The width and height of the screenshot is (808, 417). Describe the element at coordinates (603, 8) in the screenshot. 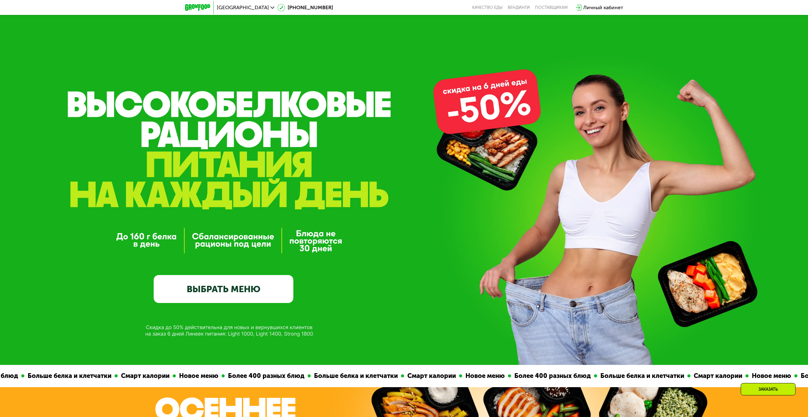

I see `div: Личный кабинет` at that location.